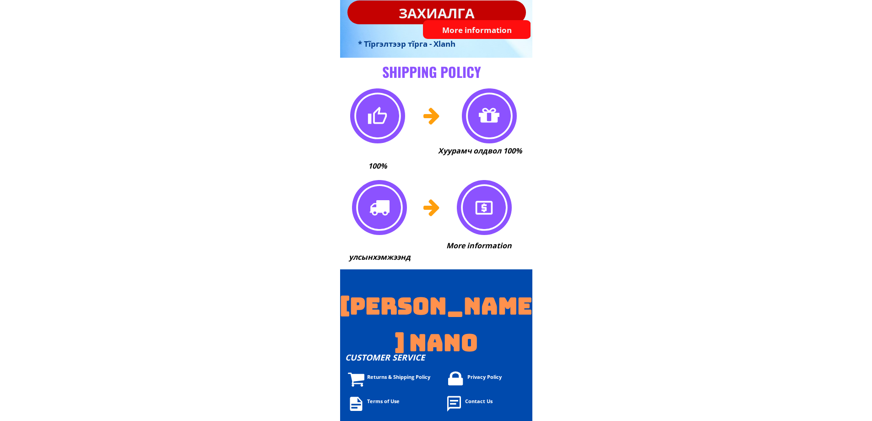  Describe the element at coordinates (391, 257) in the screenshot. I see `font: хэмжээнд` at that location.